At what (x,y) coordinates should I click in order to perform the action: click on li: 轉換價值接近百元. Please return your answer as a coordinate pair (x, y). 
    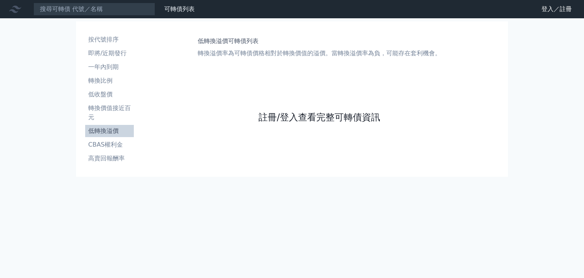
    Looking at the image, I should click on (110, 113).